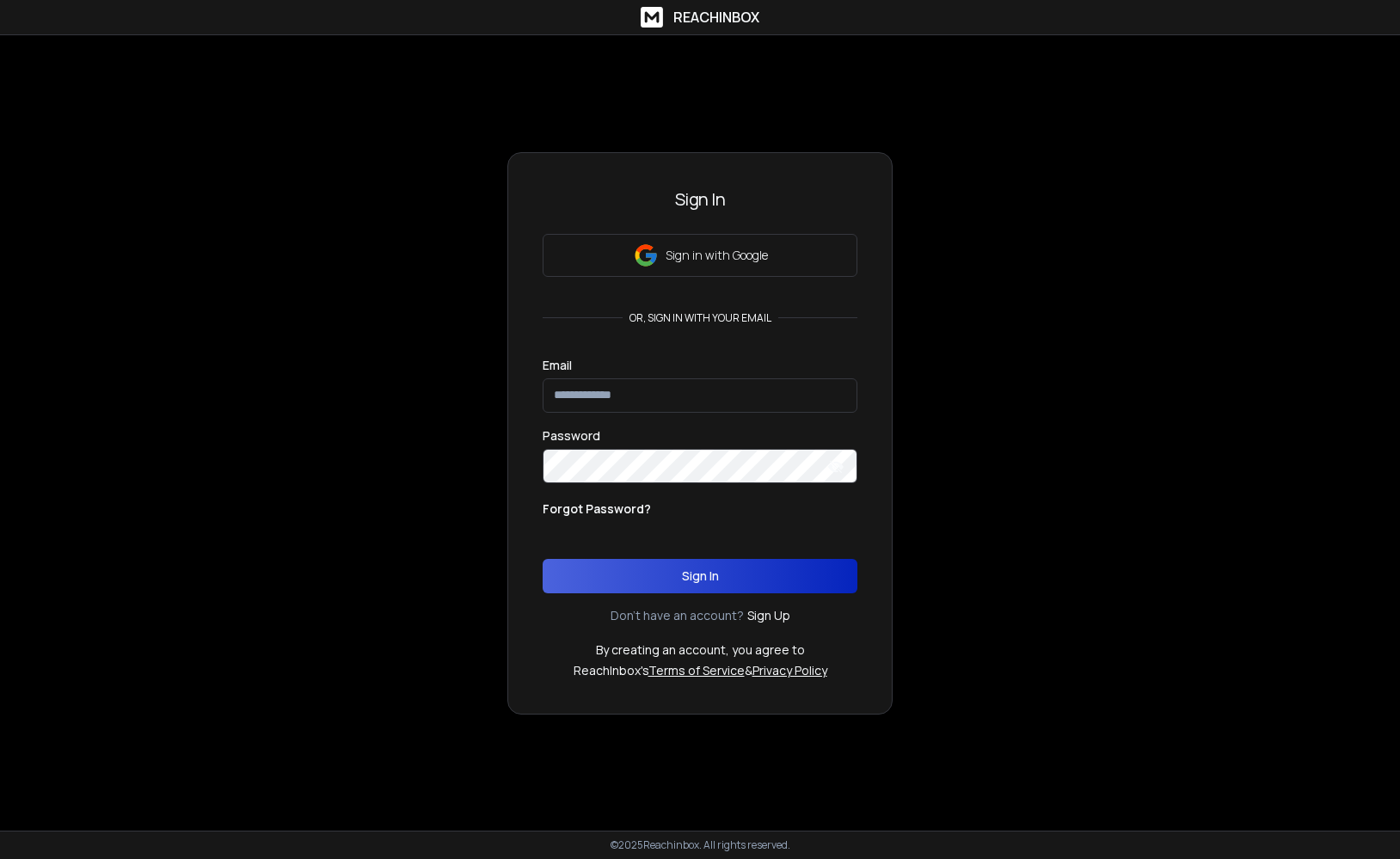  I want to click on button: Sign in with Google, so click(700, 255).